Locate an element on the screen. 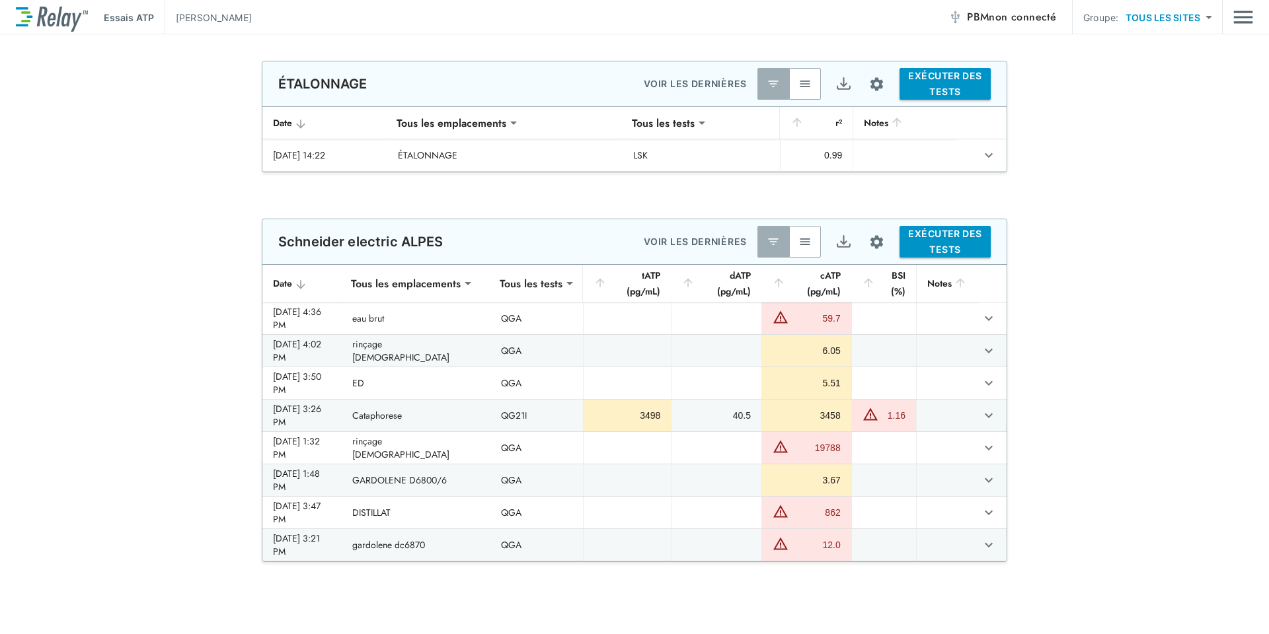 The width and height of the screenshot is (1269, 634). td: gardolene dc6870 is located at coordinates (416, 545).